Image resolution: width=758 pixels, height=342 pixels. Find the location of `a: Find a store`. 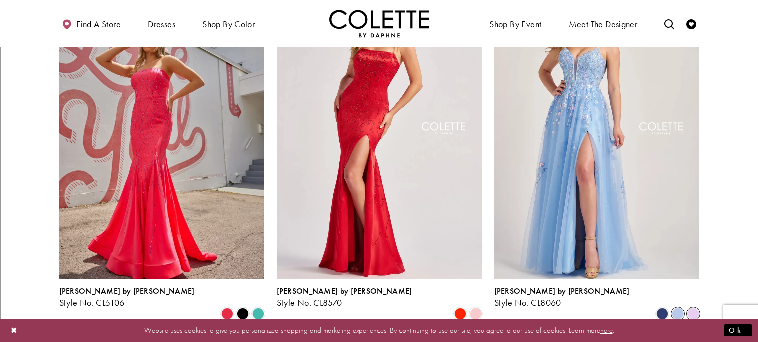

a: Find a store is located at coordinates (91, 23).